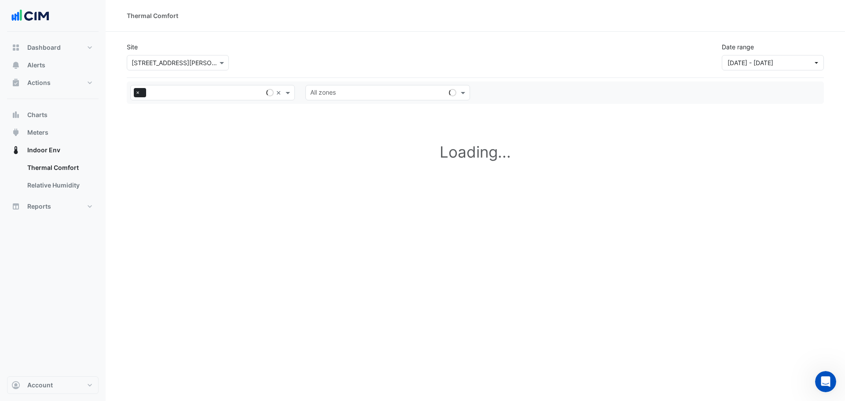  I want to click on span: Alerts, so click(36, 65).